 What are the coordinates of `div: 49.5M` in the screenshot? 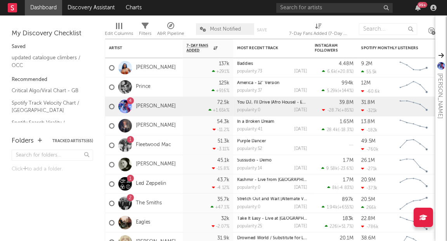 It's located at (368, 141).